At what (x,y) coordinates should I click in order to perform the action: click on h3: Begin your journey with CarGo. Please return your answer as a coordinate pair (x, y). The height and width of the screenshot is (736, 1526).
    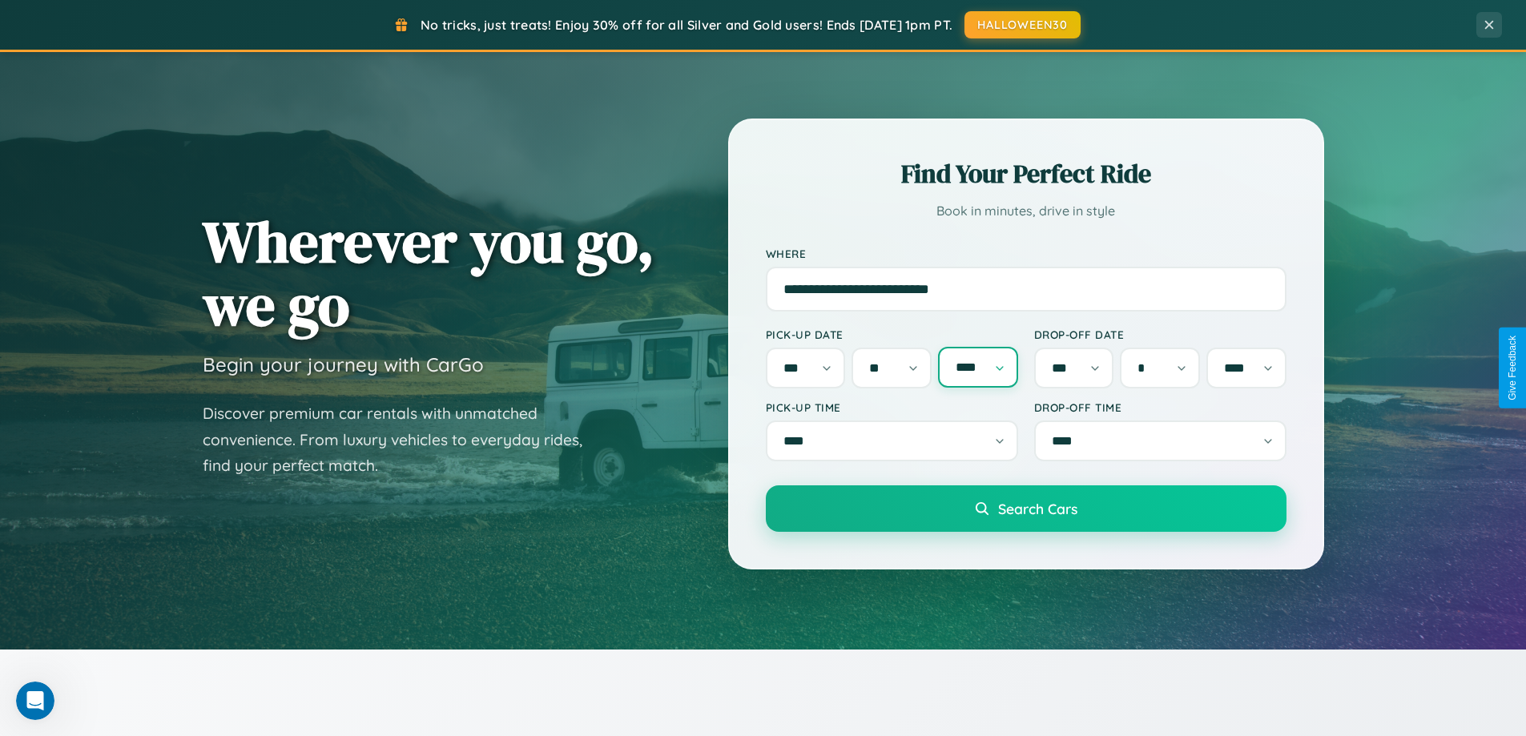
    Looking at the image, I should click on (343, 365).